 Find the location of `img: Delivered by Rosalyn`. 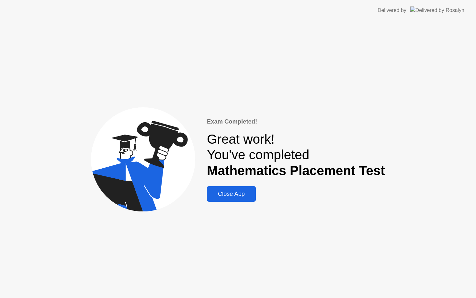

img: Delivered by Rosalyn is located at coordinates (437, 10).